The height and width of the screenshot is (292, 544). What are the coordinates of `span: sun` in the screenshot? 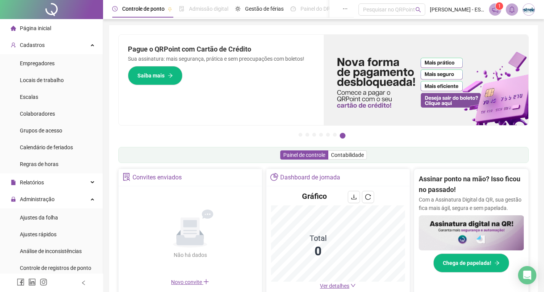 It's located at (238, 9).